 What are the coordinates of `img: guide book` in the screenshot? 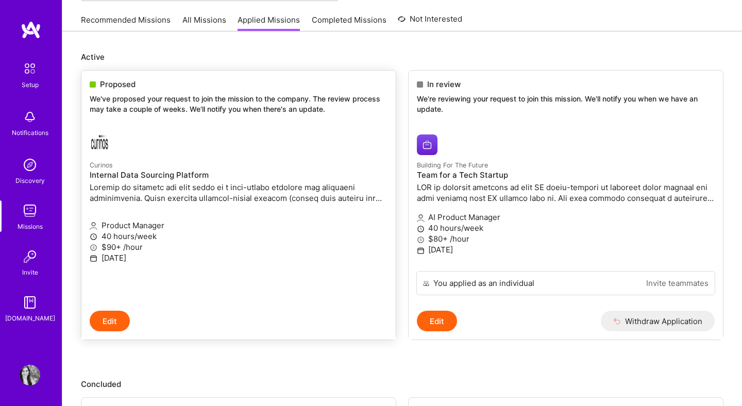 It's located at (30, 303).